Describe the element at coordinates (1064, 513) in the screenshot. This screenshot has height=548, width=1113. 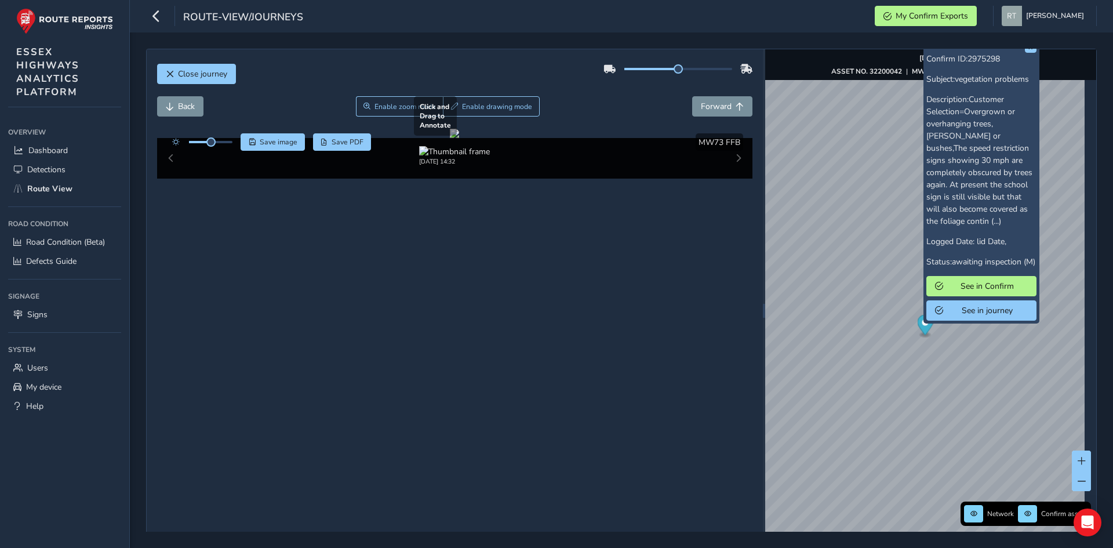
I see `span: Confirm assets` at that location.